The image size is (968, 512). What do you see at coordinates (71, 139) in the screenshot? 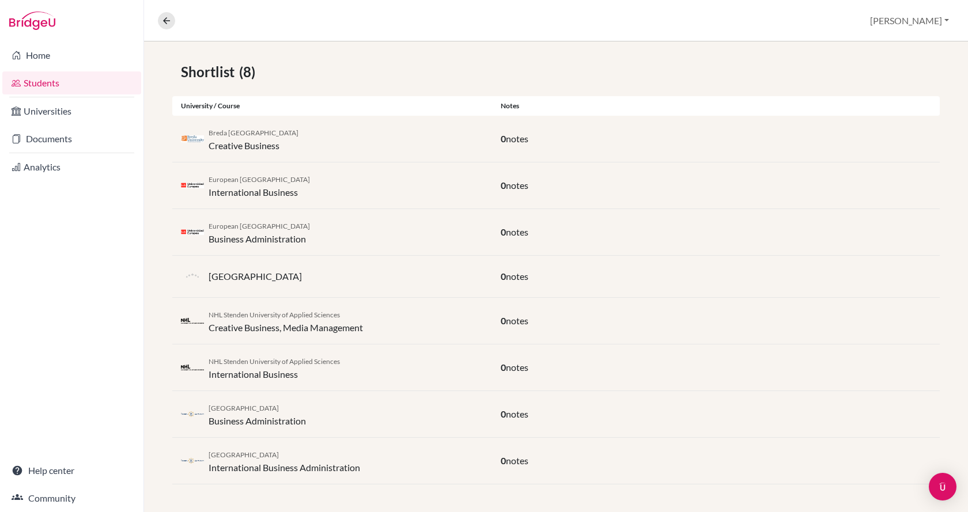
I see `a: Documents` at bounding box center [71, 139].